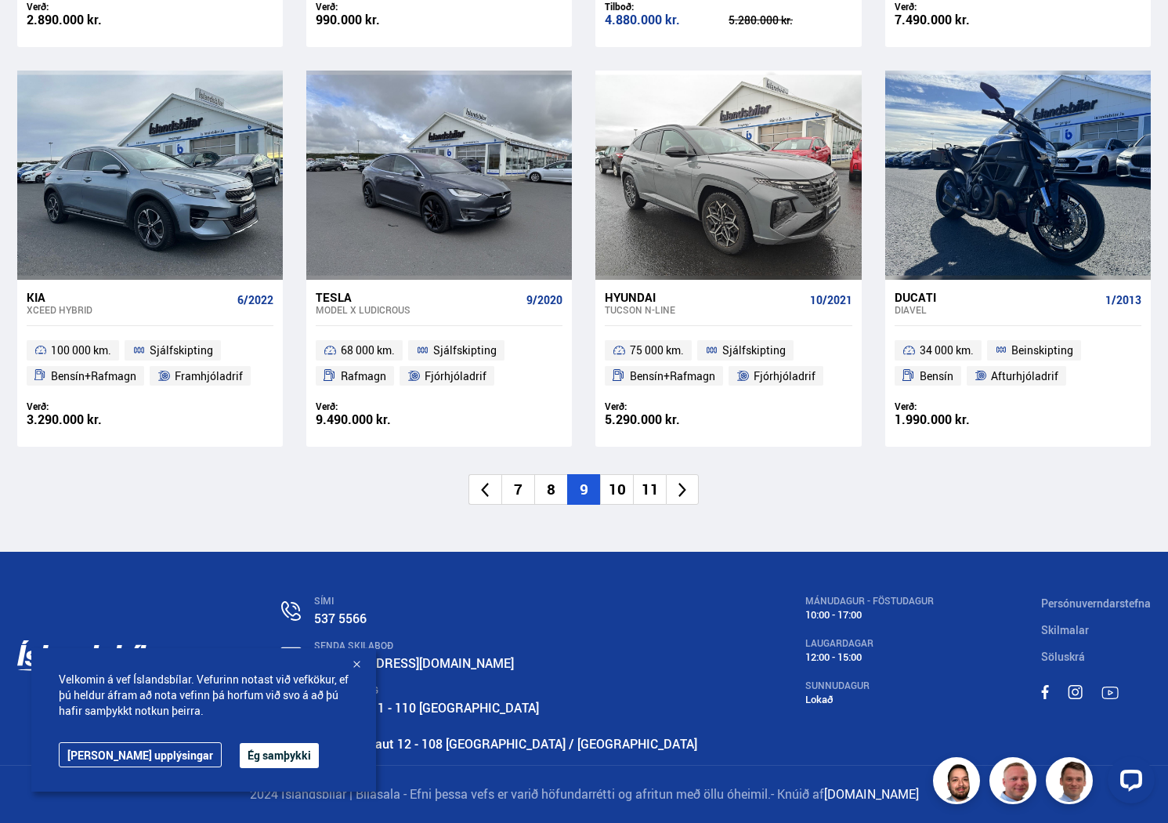  What do you see at coordinates (36, 30) in the screenshot?
I see `button: Opna LiveChat spjallviðmót` at bounding box center [36, 30].